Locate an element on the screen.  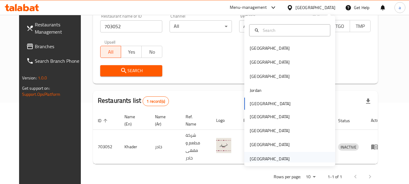
td: خادر is located at coordinates (165, 147).